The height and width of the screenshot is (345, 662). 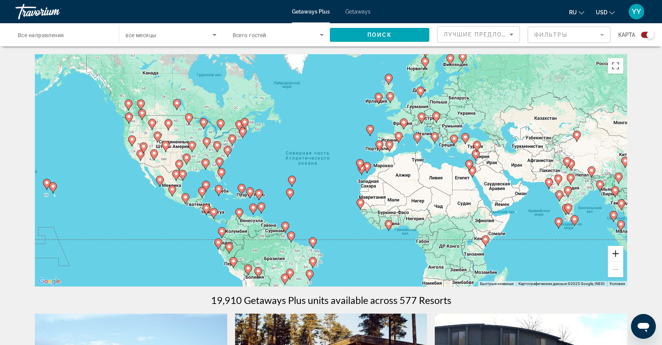 What do you see at coordinates (249, 35) in the screenshot?
I see `span: Всего гостей` at bounding box center [249, 35].